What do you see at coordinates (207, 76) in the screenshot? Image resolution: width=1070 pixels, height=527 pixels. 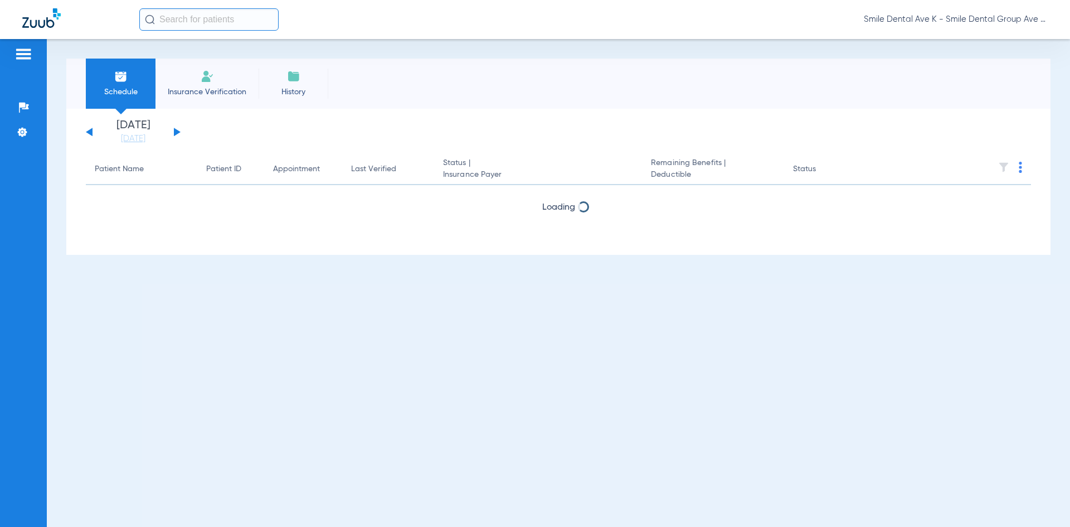 I see `img: Manual Insurance Verification` at bounding box center [207, 76].